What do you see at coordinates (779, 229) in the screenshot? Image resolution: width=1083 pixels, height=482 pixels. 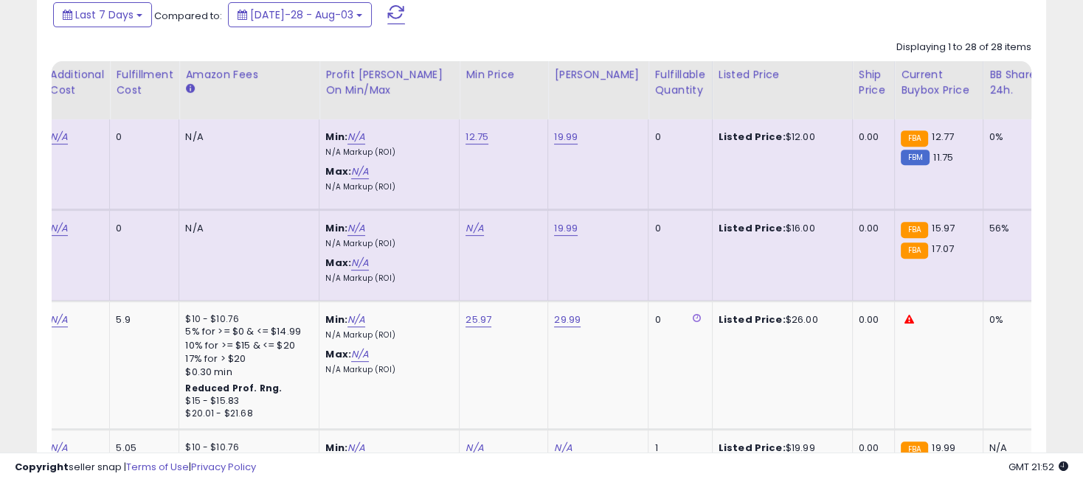 I see `div: $16.00` at bounding box center [779, 229].